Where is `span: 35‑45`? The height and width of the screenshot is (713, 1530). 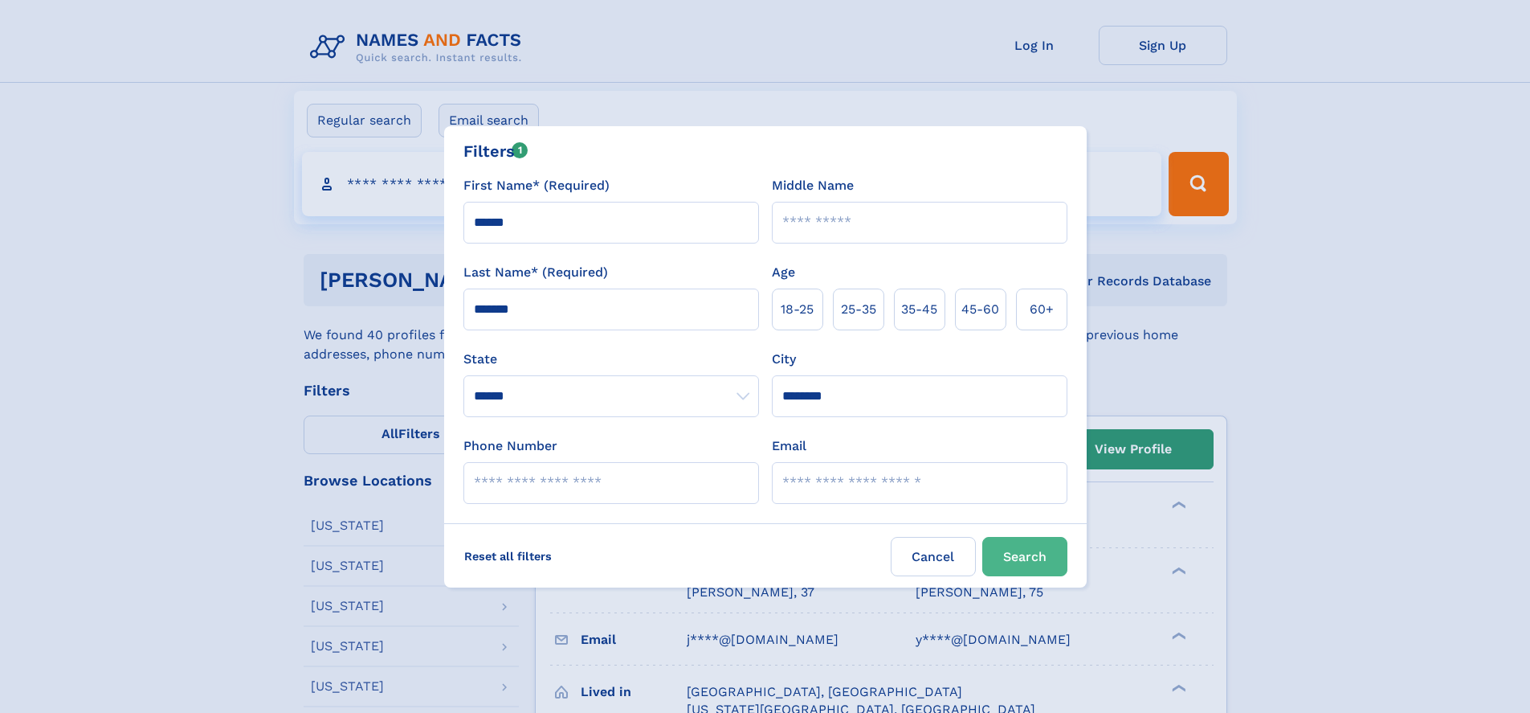
span: 35‑45 is located at coordinates (919, 309).